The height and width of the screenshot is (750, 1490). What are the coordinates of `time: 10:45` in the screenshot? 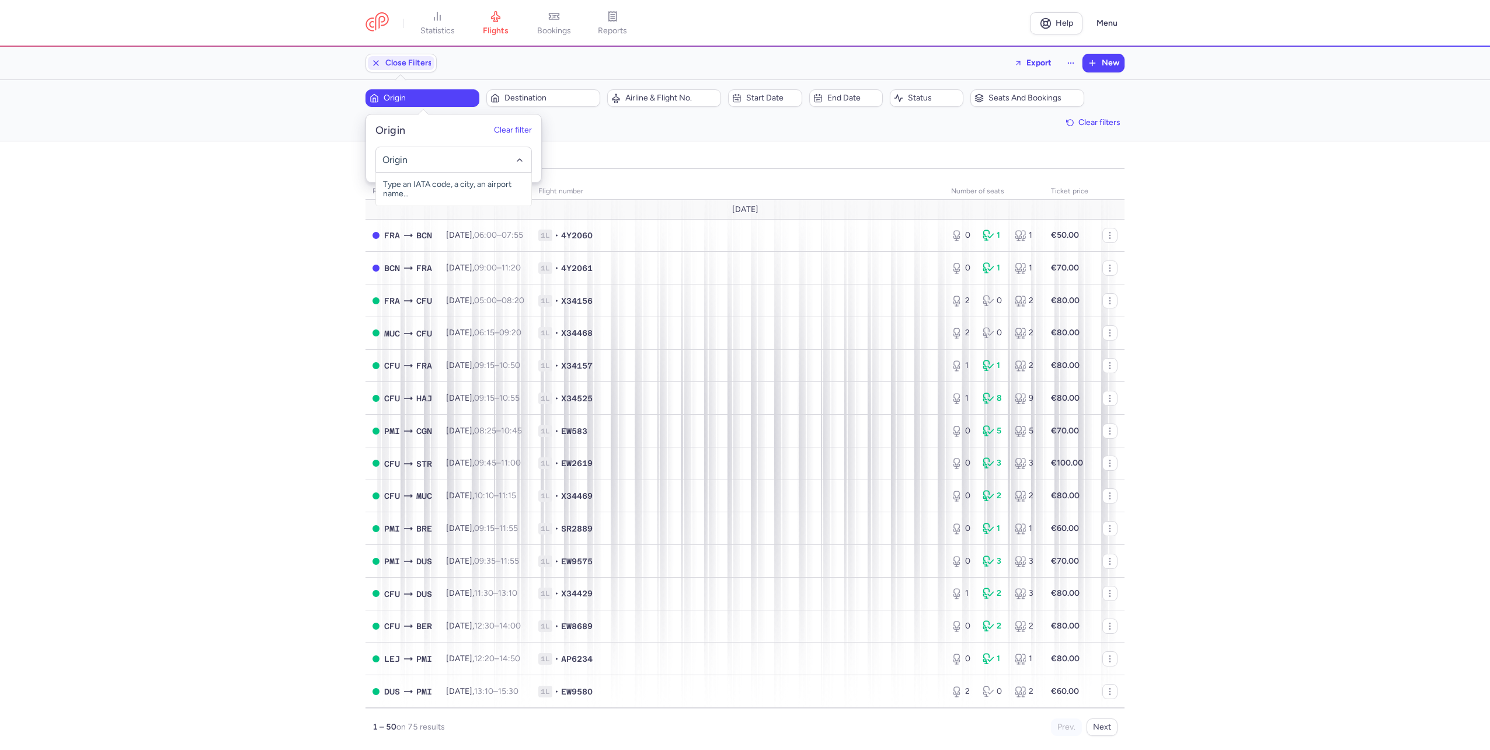 It's located at (511, 430).